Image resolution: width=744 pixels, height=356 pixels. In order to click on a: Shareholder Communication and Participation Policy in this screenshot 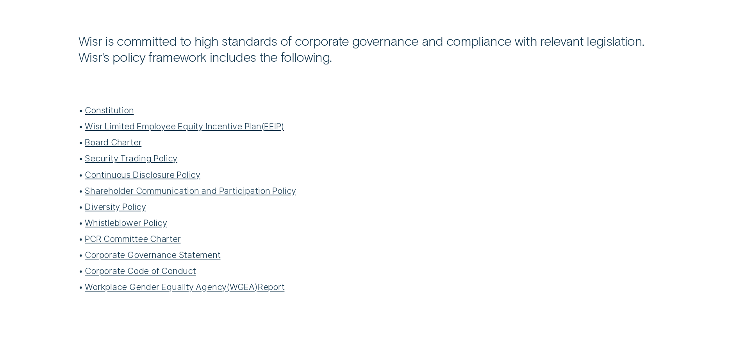, I will do `click(190, 190)`.